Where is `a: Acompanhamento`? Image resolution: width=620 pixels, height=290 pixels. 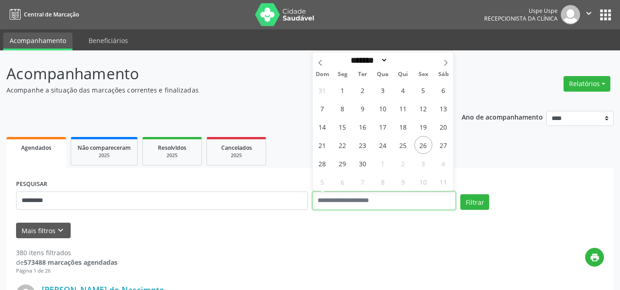 a: Acompanhamento is located at coordinates (38, 41).